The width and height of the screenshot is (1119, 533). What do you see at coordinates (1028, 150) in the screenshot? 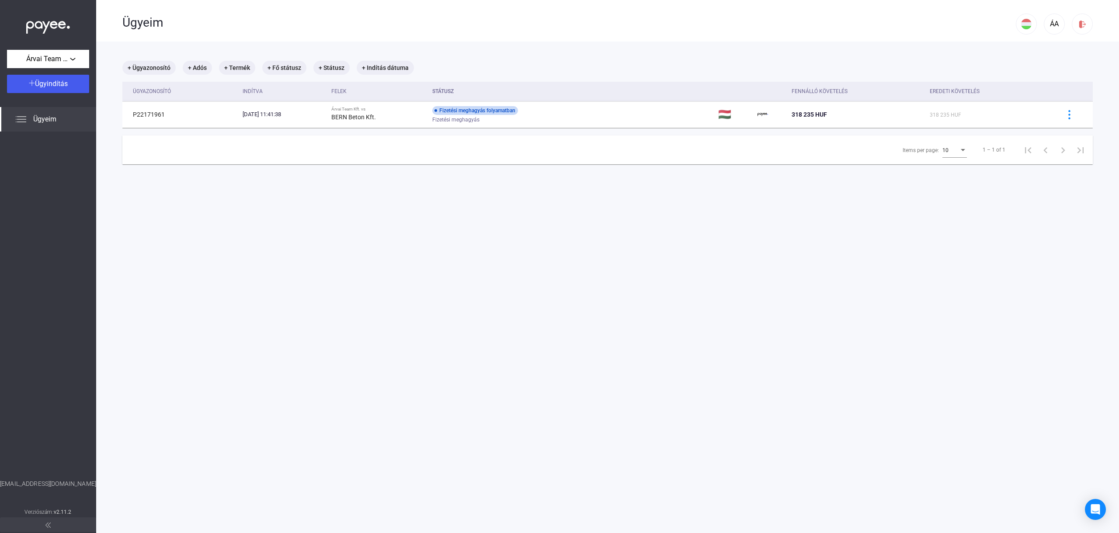
I see `button: First page` at bounding box center [1028, 150].